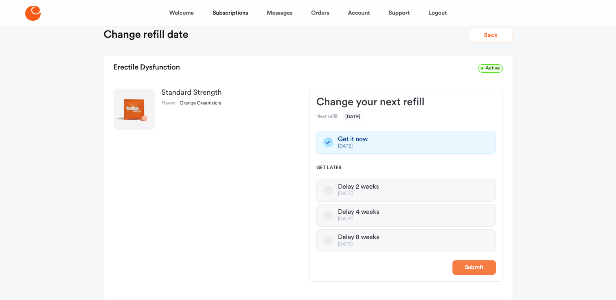  Describe the element at coordinates (358, 238) in the screenshot. I see `div: Delay 8 weeks` at that location.